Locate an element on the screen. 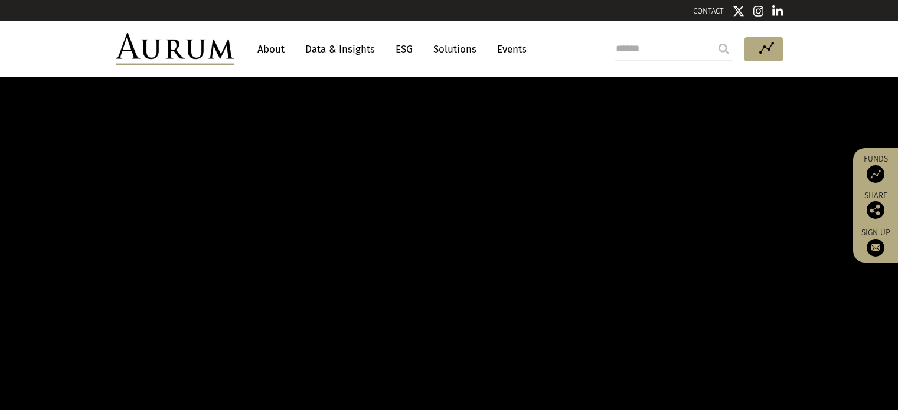 The width and height of the screenshot is (898, 410). img: Aurum is located at coordinates (175, 49).